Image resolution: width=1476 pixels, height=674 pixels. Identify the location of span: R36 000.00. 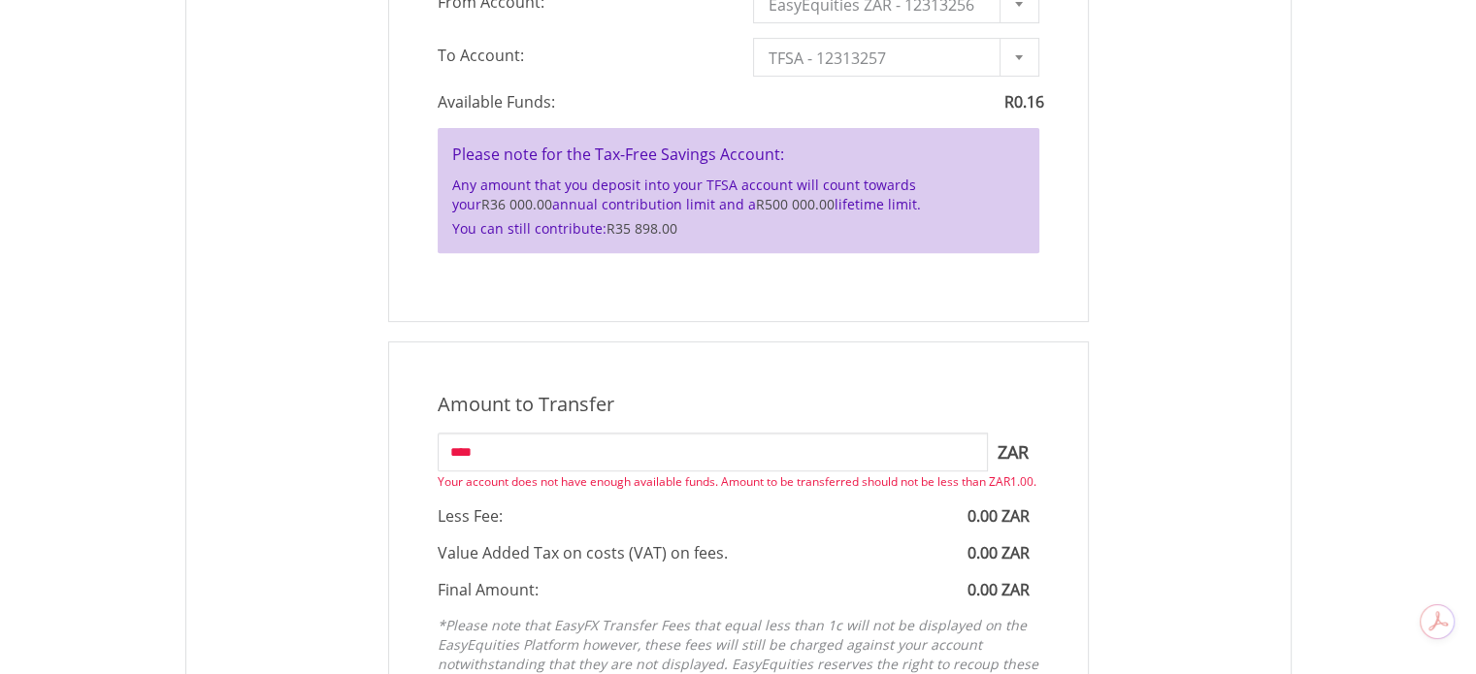
(516, 204).